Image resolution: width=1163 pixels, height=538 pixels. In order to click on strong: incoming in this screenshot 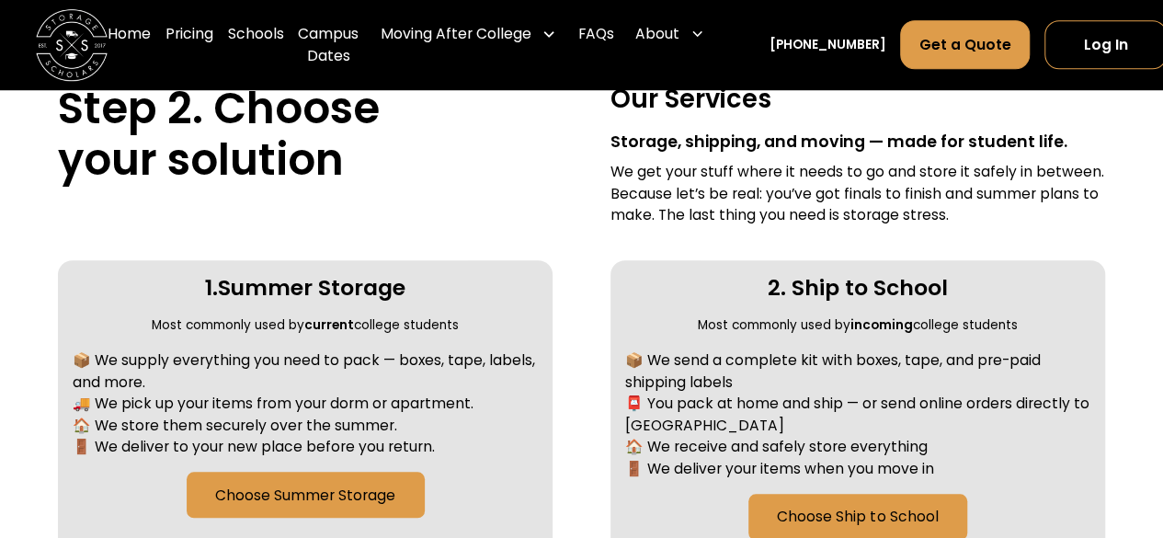, I will do `click(881, 324)`.